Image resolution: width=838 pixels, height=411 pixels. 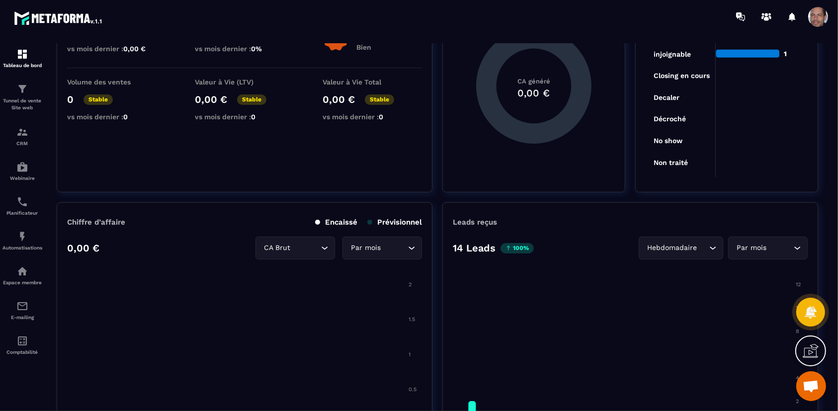 What do you see at coordinates (22, 241) in the screenshot?
I see `a: automationsautomationsAutomatisations` at bounding box center [22, 241].